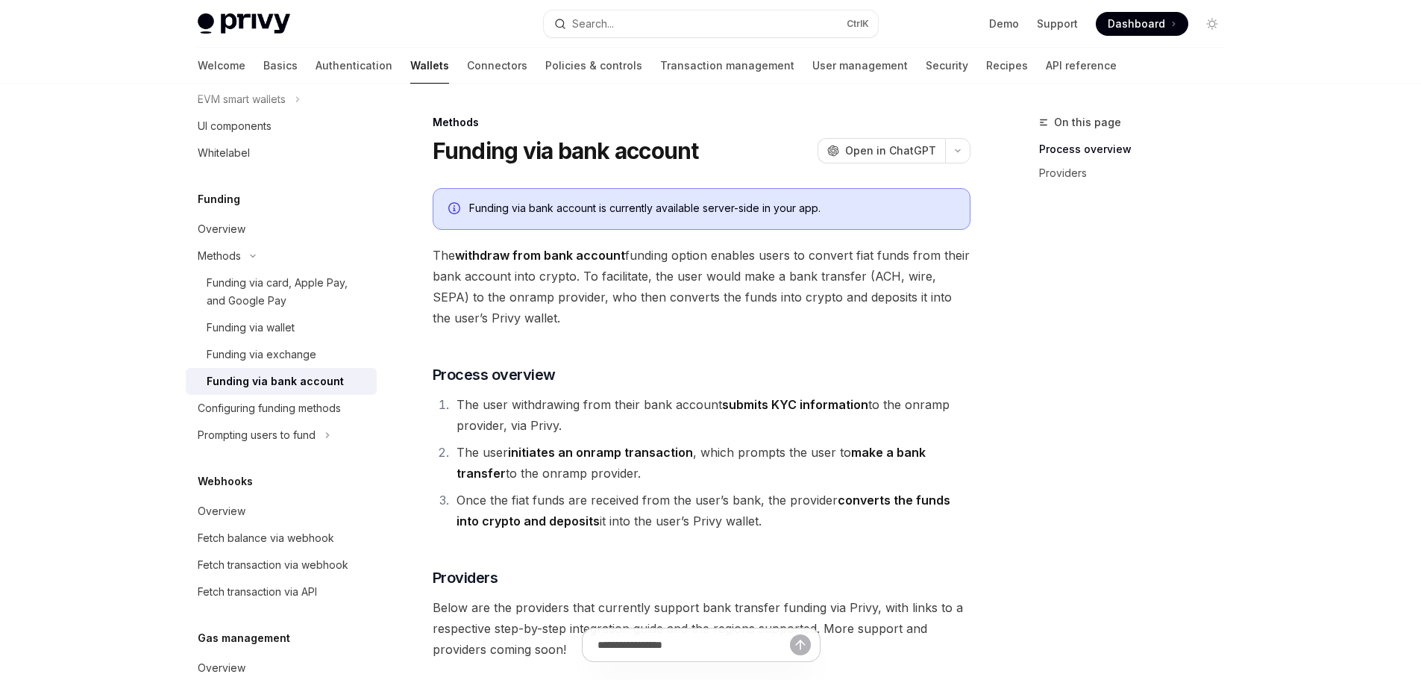 The width and height of the screenshot is (1421, 680). What do you see at coordinates (281, 381) in the screenshot?
I see `a: Funding via bank account` at bounding box center [281, 381].